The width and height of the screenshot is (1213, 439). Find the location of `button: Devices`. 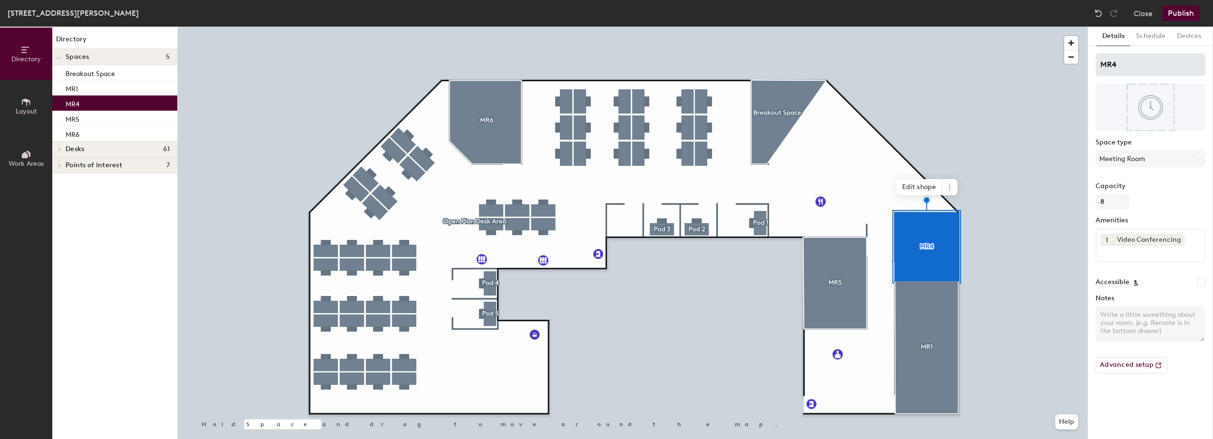

button: Devices is located at coordinates (1188, 36).